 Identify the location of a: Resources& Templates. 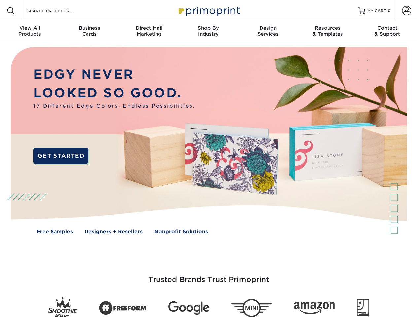
(328, 32).